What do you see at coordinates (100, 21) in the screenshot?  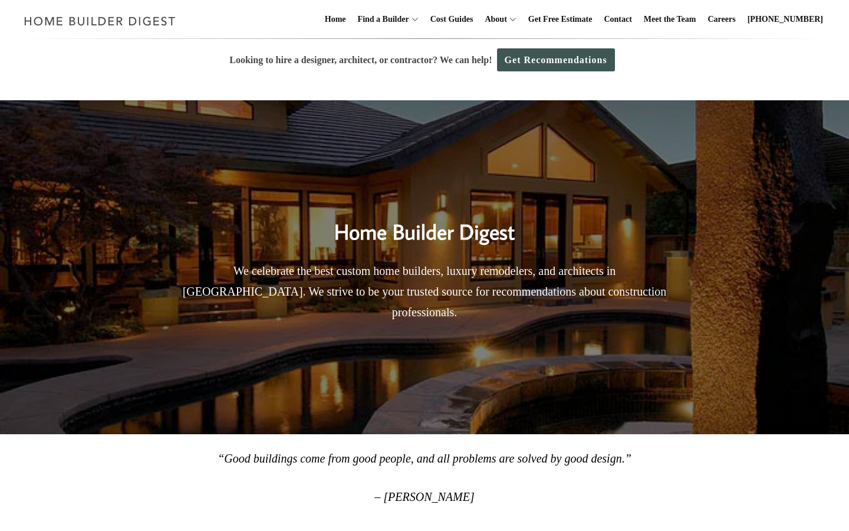 I see `img: Home Builder Digest` at bounding box center [100, 21].